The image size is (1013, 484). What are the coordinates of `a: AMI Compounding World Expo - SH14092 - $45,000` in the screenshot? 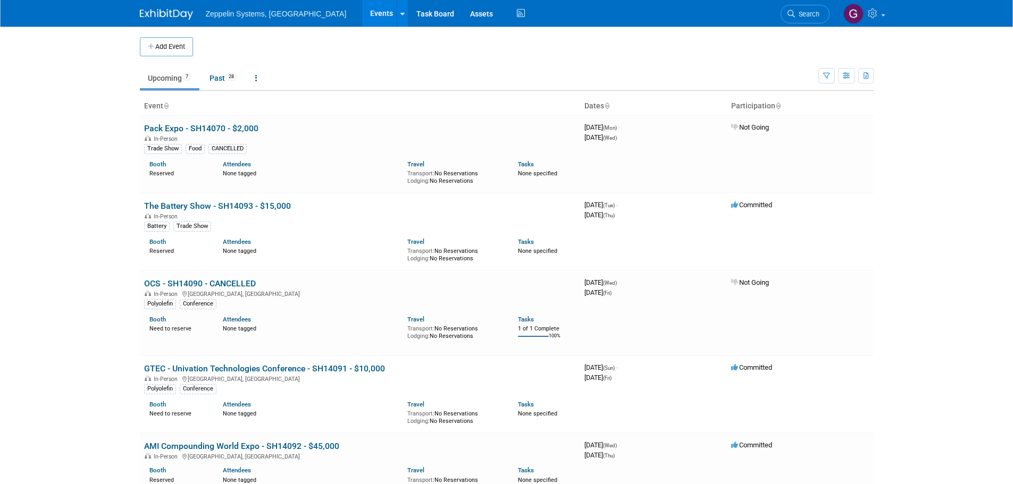 It's located at (241, 446).